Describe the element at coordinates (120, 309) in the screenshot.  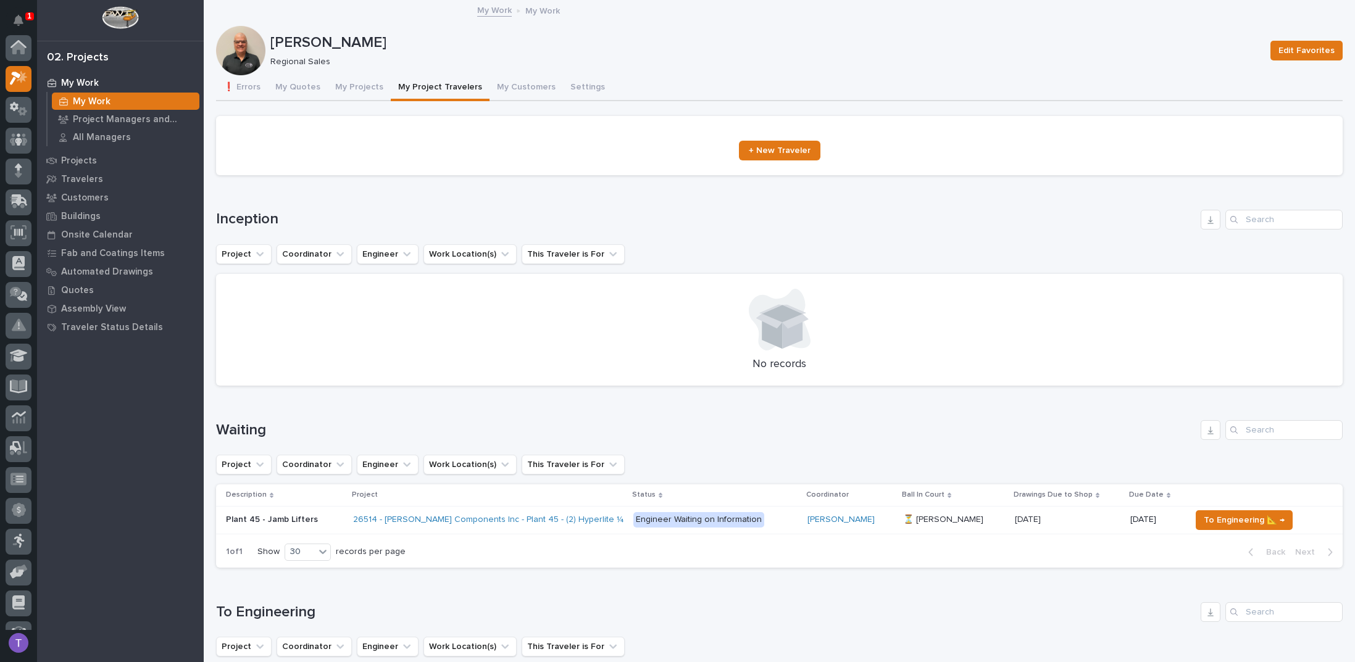
I see `a: Assembly View` at that location.